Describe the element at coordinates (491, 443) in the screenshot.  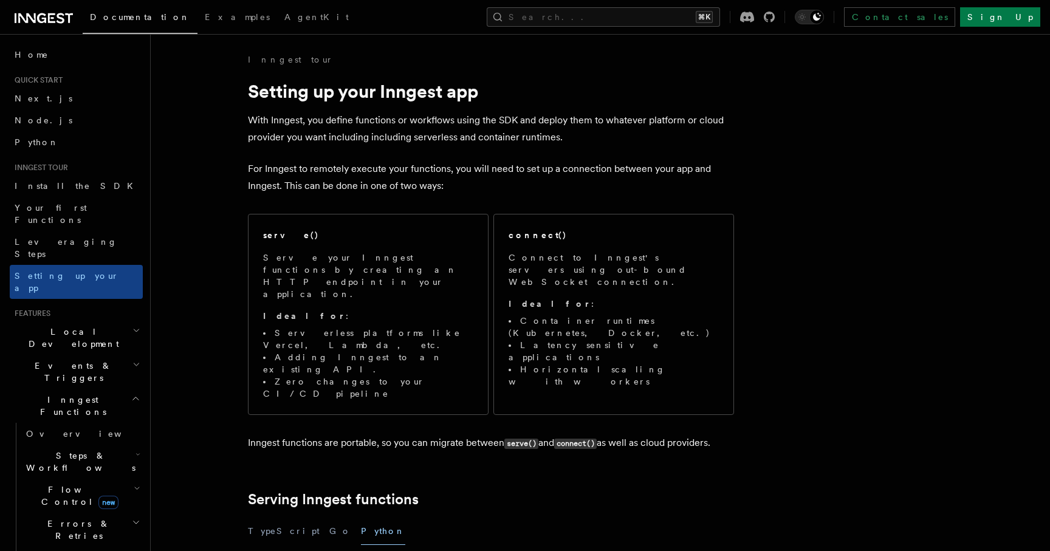
I see `p: Inngest functions are portable, so you can migrate between and as well as cloud providers.` at that location.